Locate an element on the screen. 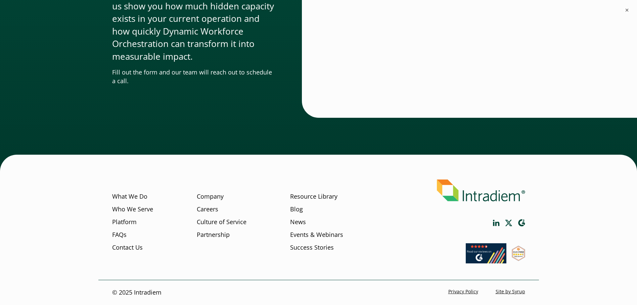 This screenshot has height=305, width=637. a: Site by Syrup is located at coordinates (511, 292).